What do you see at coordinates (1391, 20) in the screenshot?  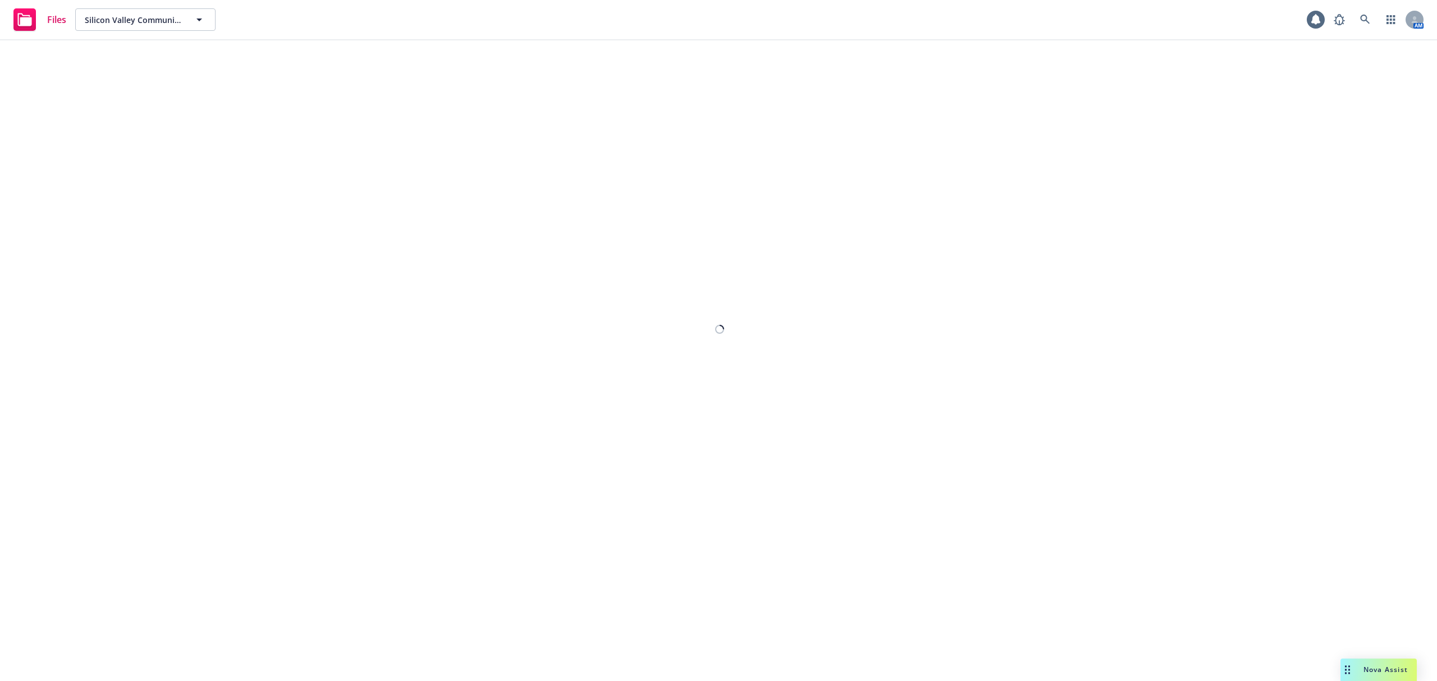 I see `a: Switch app` at bounding box center [1391, 20].